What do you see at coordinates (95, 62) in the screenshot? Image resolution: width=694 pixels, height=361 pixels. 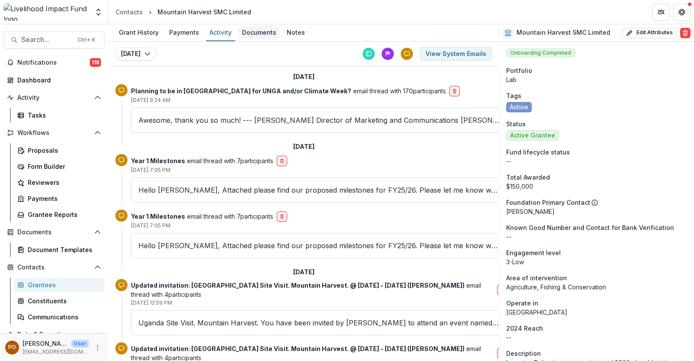 I see `span: 118` at bounding box center [95, 62].